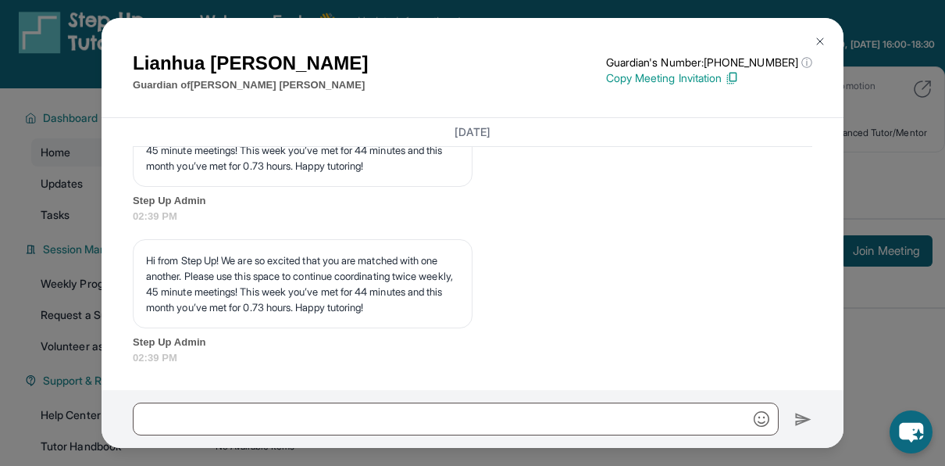 The width and height of the screenshot is (945, 466). What do you see at coordinates (732, 78) in the screenshot?
I see `img: Copy Icon` at bounding box center [732, 78].